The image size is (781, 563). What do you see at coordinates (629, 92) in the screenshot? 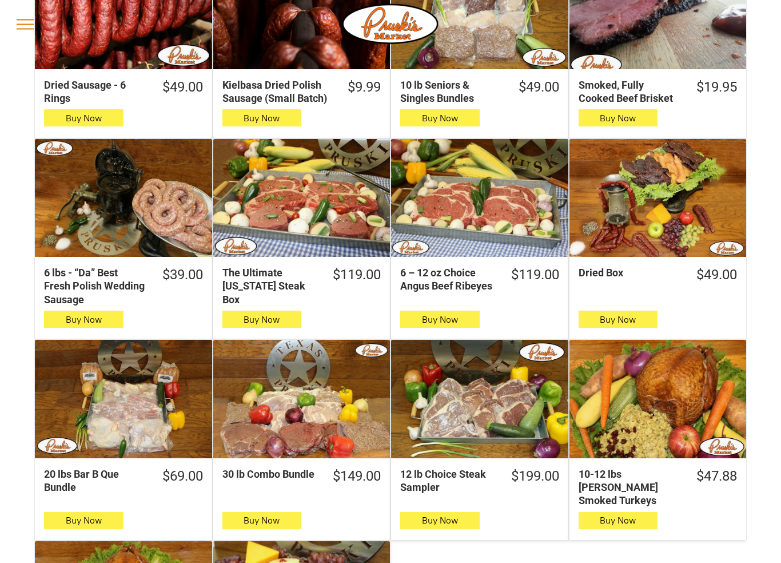
I see `div: Smoked, Fully Cooked Beef Brisket` at bounding box center [629, 92].